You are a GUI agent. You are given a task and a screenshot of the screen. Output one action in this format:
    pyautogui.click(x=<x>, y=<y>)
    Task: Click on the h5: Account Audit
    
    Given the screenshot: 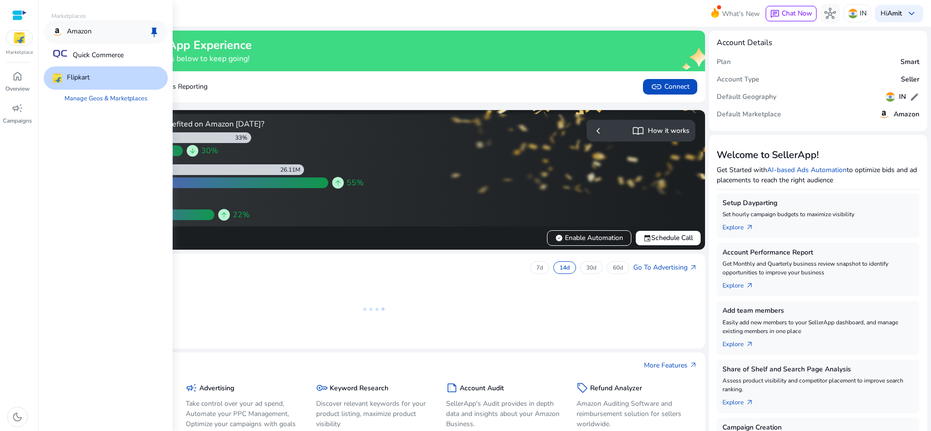 What is the action you would take?
    pyautogui.click(x=482, y=388)
    